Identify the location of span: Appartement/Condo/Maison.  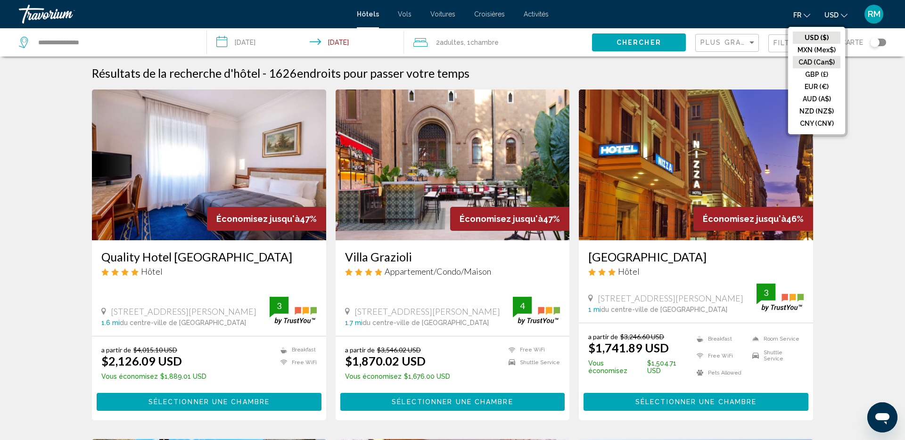
(438, 272).